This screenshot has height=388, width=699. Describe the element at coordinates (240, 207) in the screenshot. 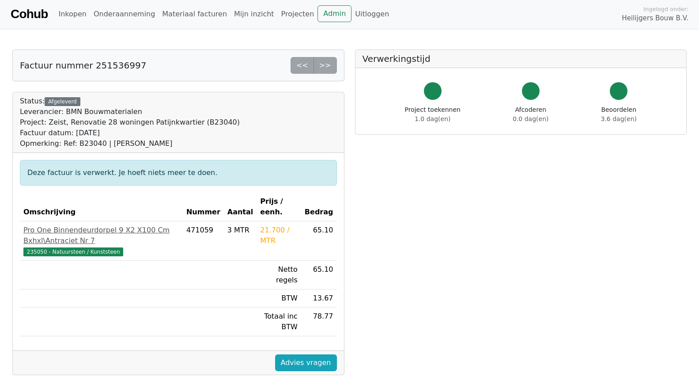

I see `th: Aantal` at that location.